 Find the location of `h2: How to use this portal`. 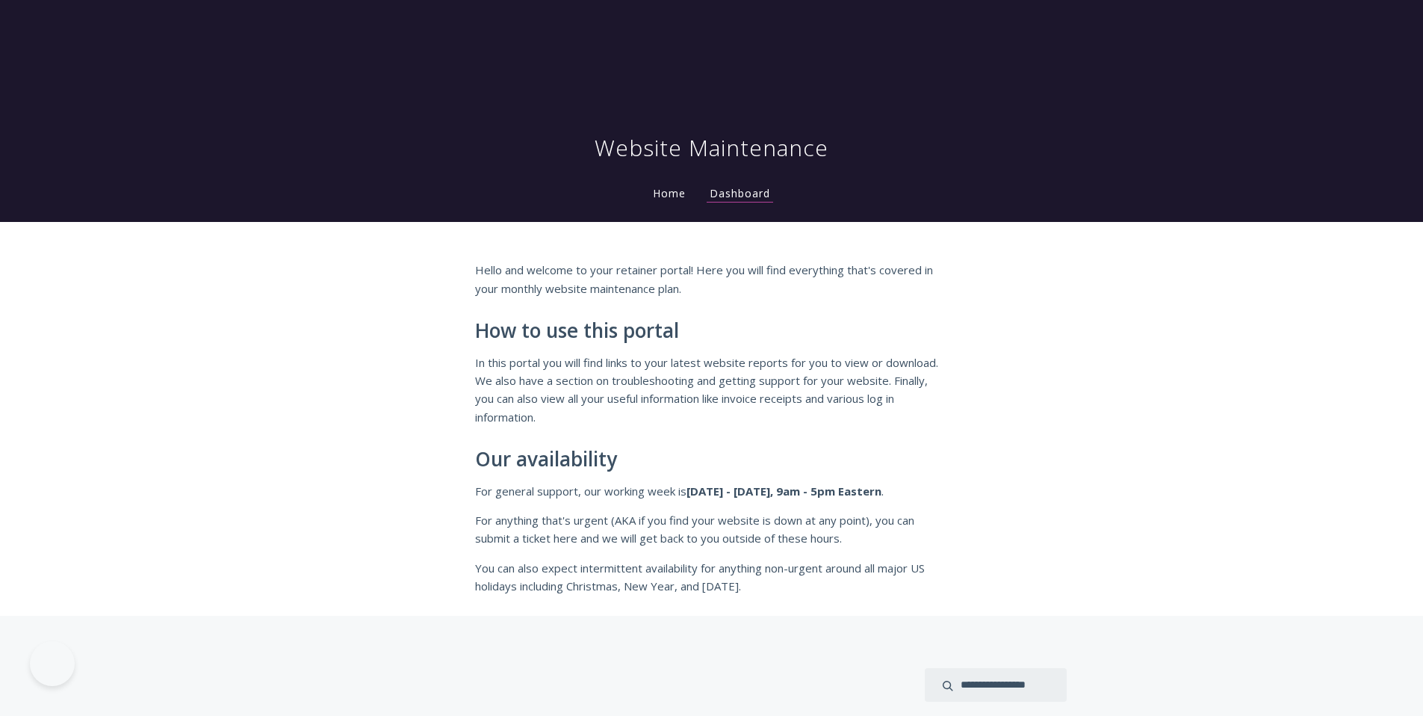

h2: How to use this portal is located at coordinates (712, 331).